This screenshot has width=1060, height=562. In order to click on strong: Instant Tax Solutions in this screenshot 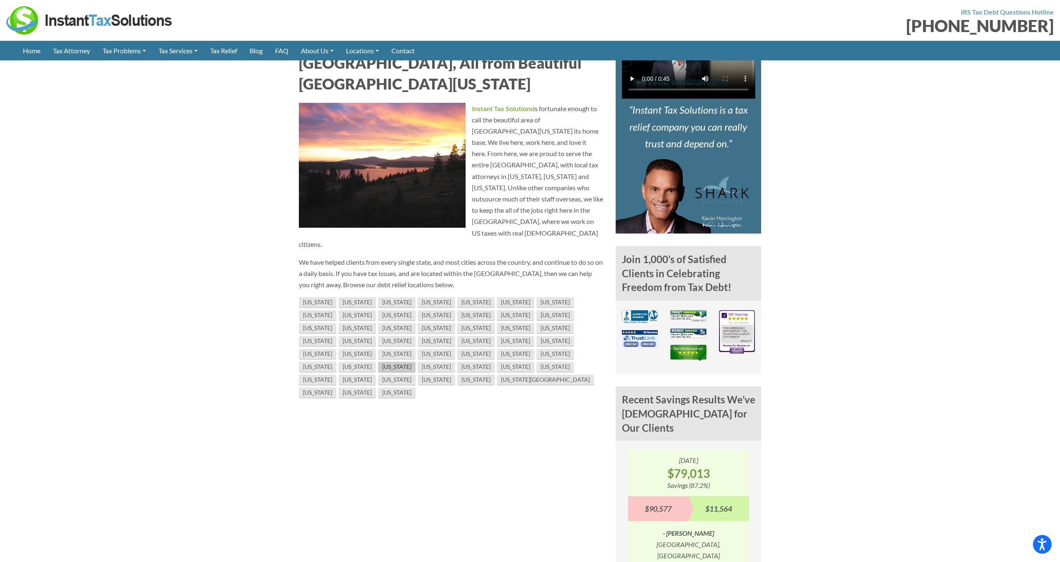, I will do `click(502, 108)`.